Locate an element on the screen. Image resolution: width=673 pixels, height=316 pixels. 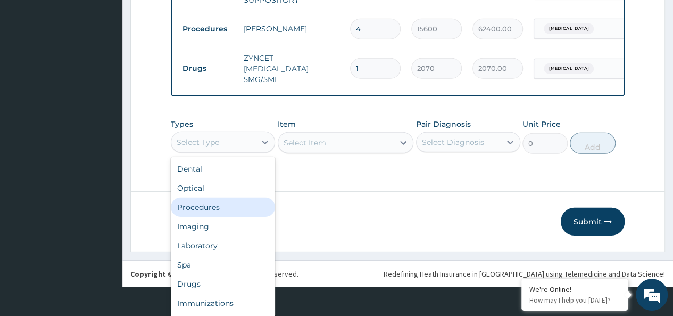
div: Chat with us now is located at coordinates (117, 67).